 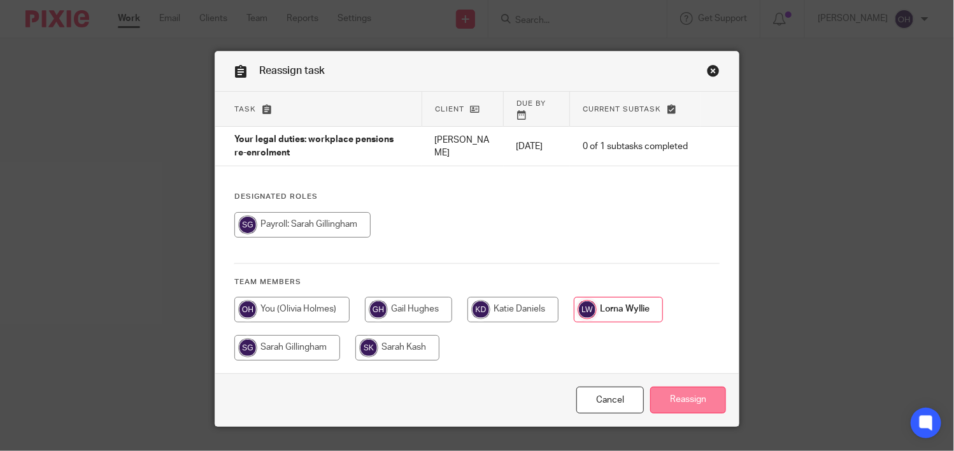 What do you see at coordinates (245, 109) in the screenshot?
I see `span: Task` at bounding box center [245, 109].